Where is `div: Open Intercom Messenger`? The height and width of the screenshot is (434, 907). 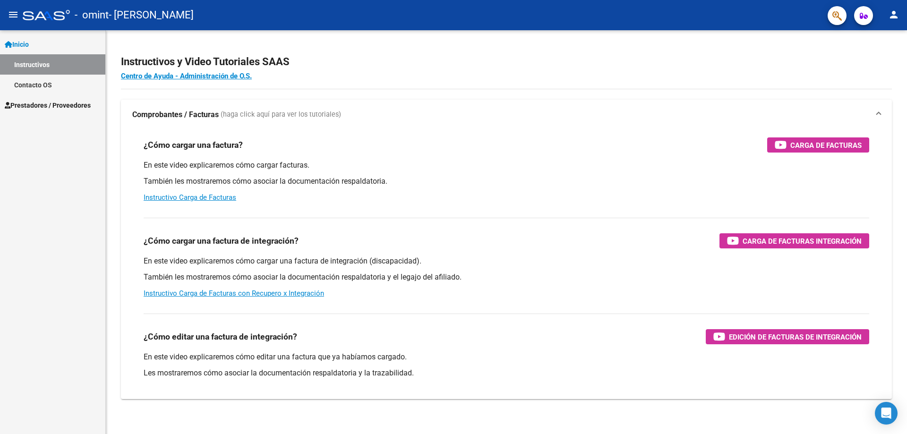 div: Open Intercom Messenger is located at coordinates (886, 413).